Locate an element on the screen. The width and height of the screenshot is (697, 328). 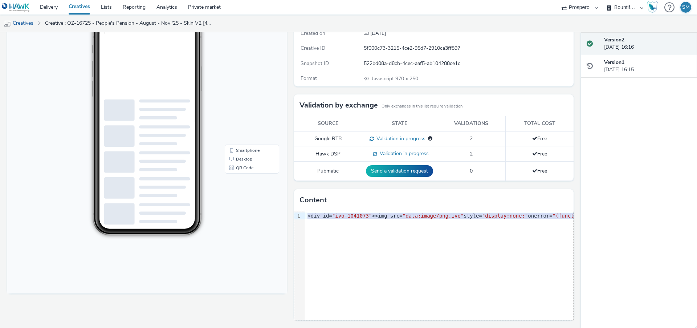
div: Creation 03 September 2025, 16:15 is located at coordinates (377, 33).